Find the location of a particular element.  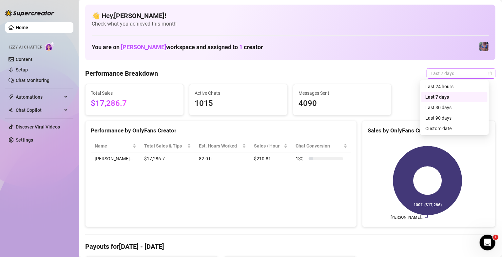

span: Total Sales is located at coordinates (134, 93).